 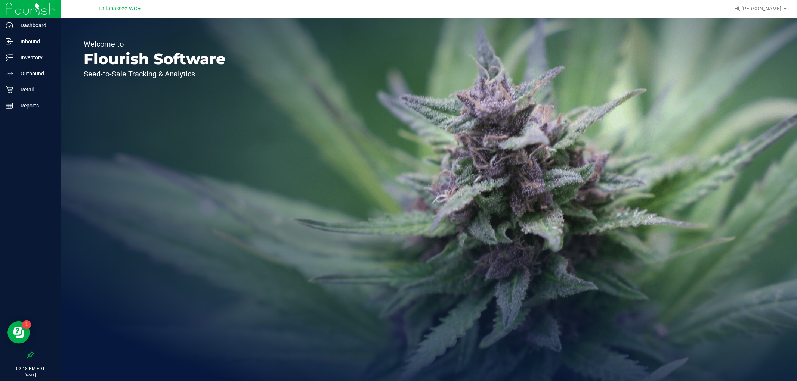 What do you see at coordinates (155, 74) in the screenshot?
I see `p: Seed-to-Sale Tracking & Analytics` at bounding box center [155, 74].